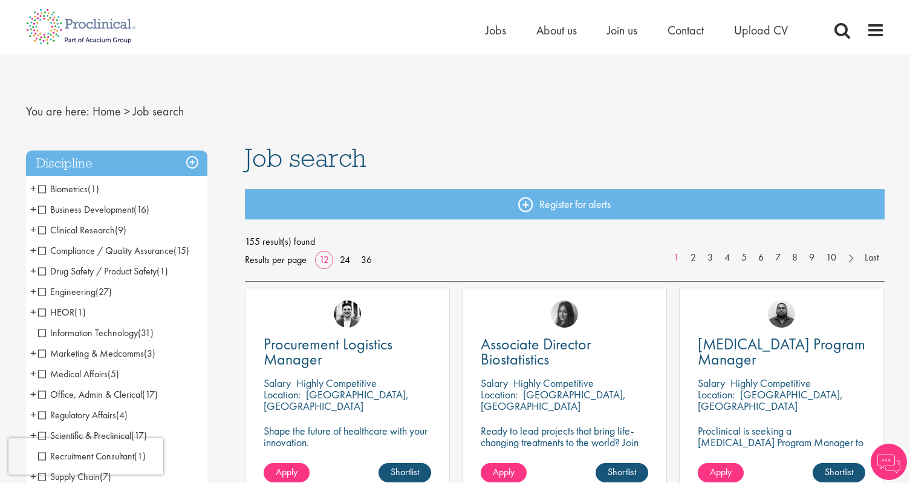  What do you see at coordinates (781, 314) in the screenshot?
I see `img: Ashley Bennett` at bounding box center [781, 314].